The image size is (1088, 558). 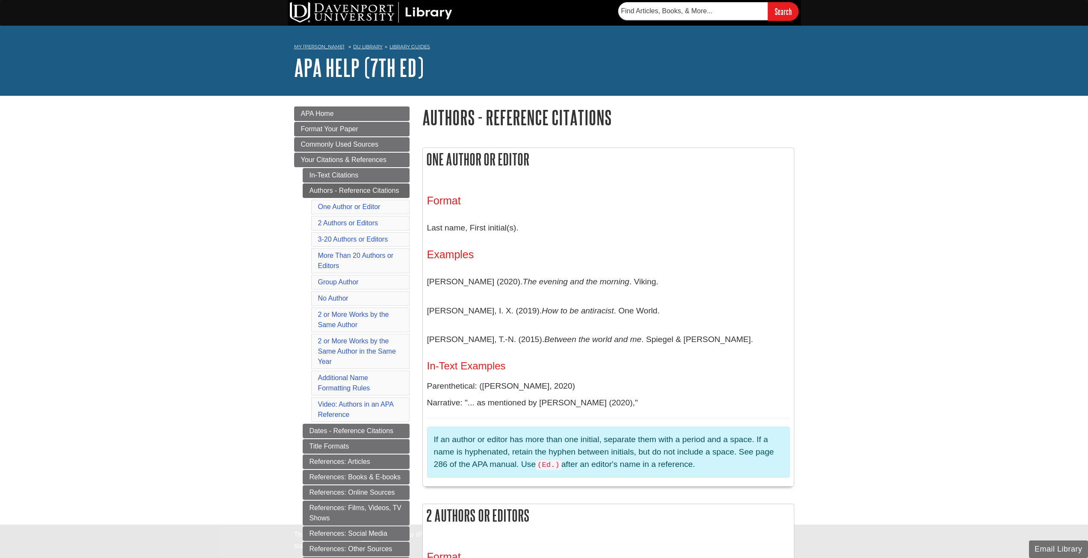 What do you see at coordinates (356, 477) in the screenshot?
I see `a: References: Books & E-books` at bounding box center [356, 477].